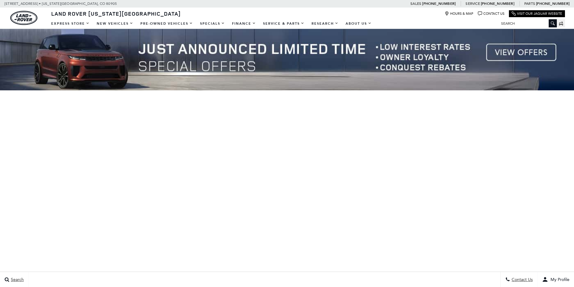 This screenshot has width=574, height=287. What do you see at coordinates (212, 24) in the screenshot?
I see `a: Specials` at bounding box center [212, 24].